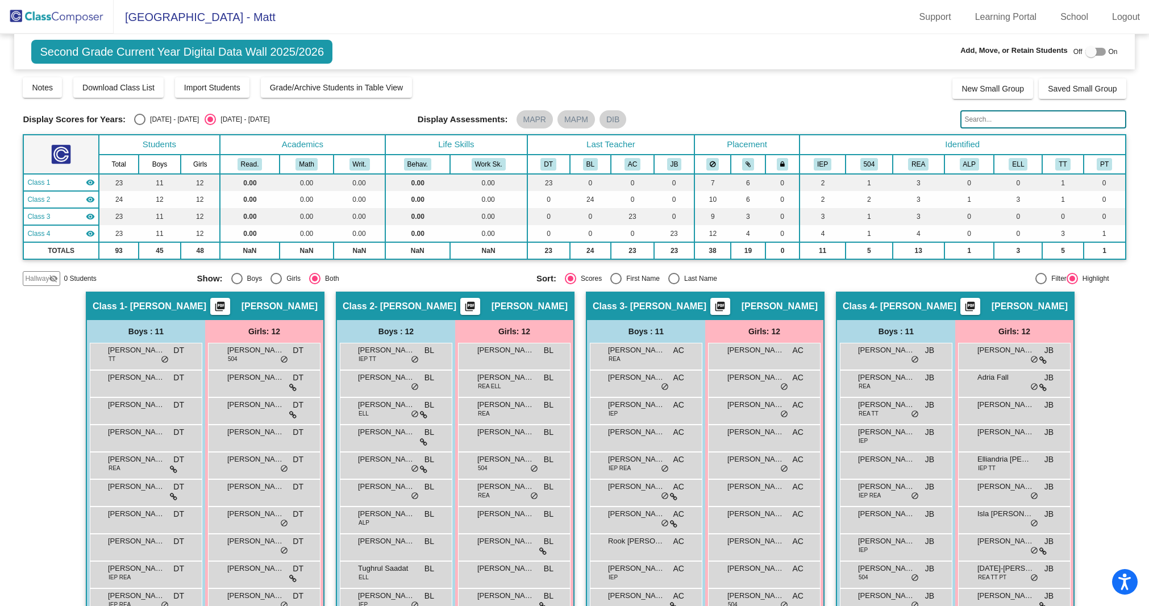 The image size is (1149, 606). Describe the element at coordinates (1082, 89) in the screenshot. I see `button: Saved Small Group` at that location.